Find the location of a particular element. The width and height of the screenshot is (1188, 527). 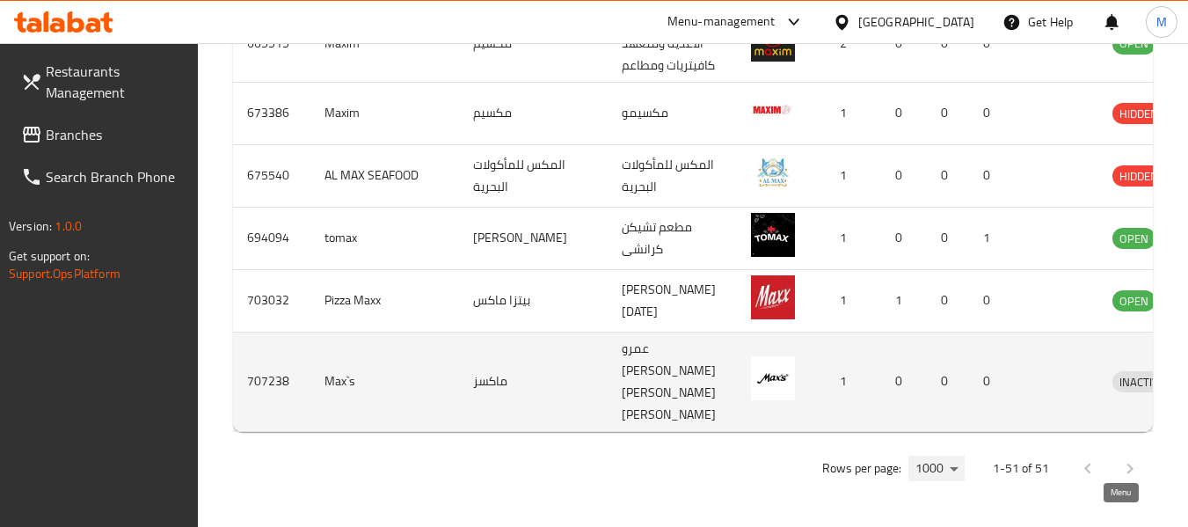

a: Search Branch Phone is located at coordinates (103, 177).